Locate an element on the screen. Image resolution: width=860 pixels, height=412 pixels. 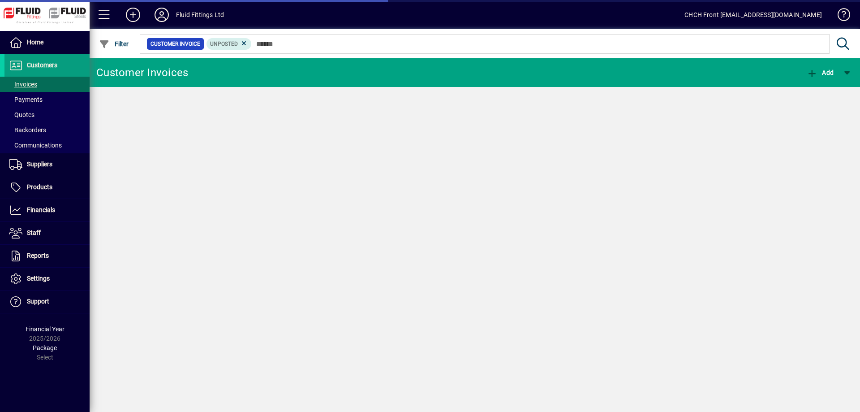
span: Payments is located at coordinates (26, 99).